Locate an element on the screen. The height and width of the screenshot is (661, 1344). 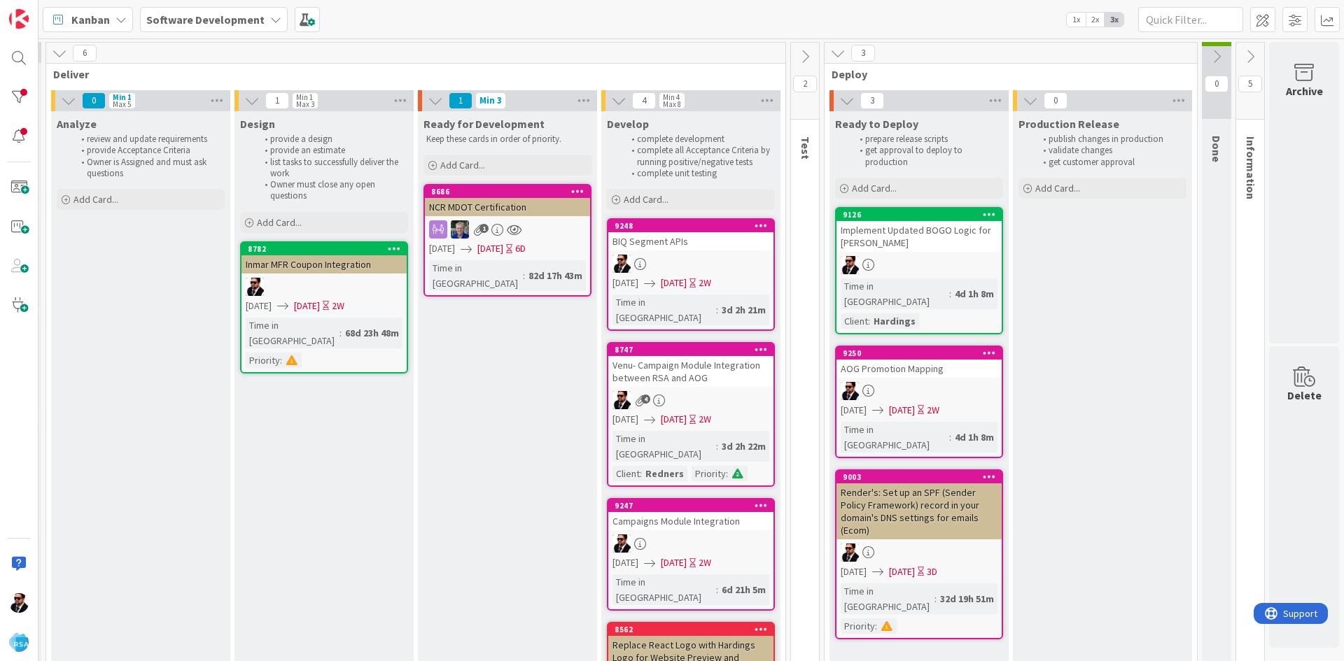
span: 5 is located at coordinates (1250, 84).